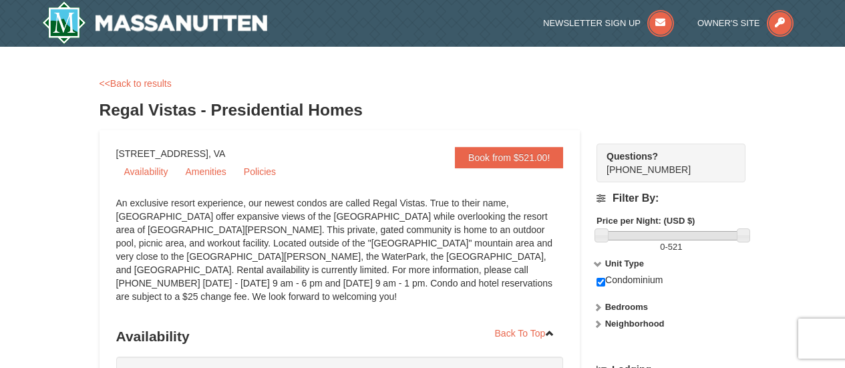 Image resolution: width=845 pixels, height=368 pixels. Describe the element at coordinates (340, 337) in the screenshot. I see `h3: Availability` at that location.